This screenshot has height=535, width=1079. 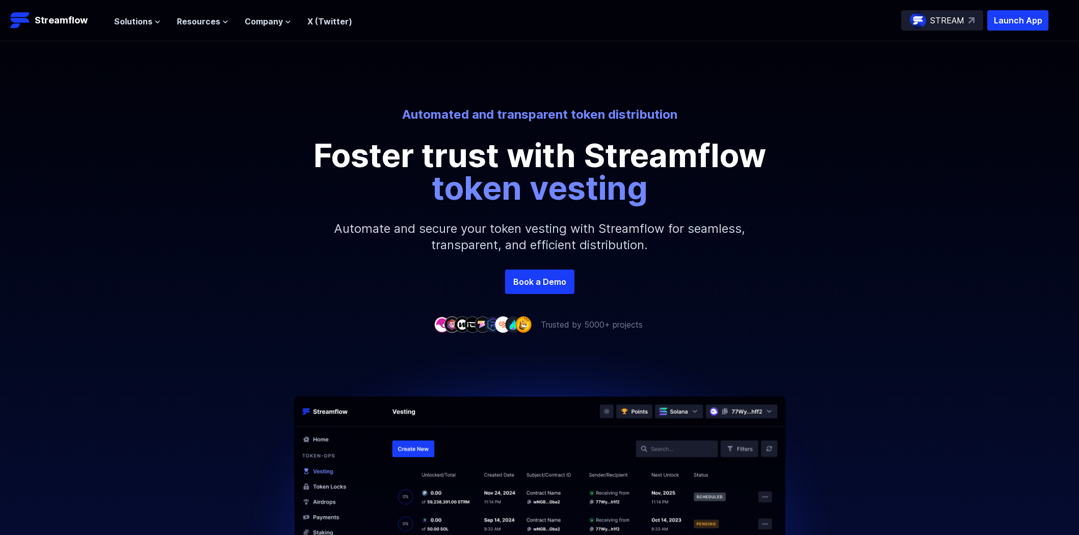 I want to click on img: company-6, so click(x=493, y=324).